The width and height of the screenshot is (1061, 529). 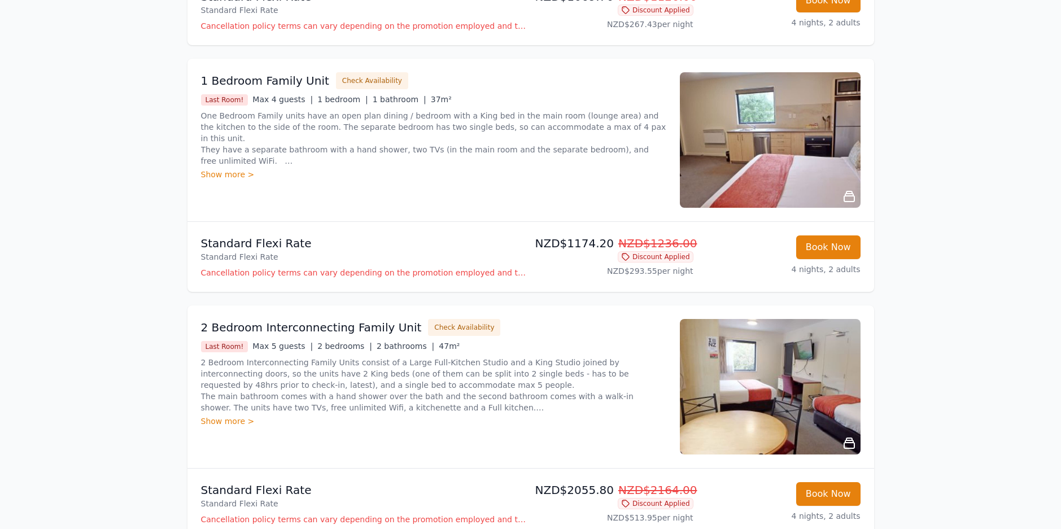 What do you see at coordinates (405, 346) in the screenshot?
I see `span: 2 bathrooms |` at bounding box center [405, 346].